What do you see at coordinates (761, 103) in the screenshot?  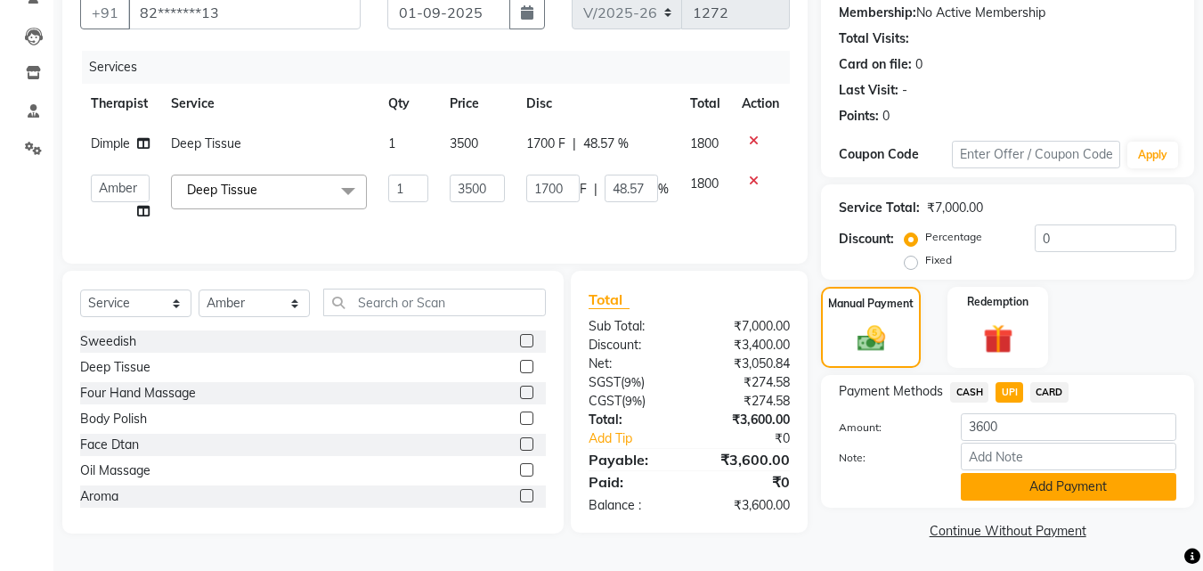 I see `th: Action` at bounding box center [761, 103].